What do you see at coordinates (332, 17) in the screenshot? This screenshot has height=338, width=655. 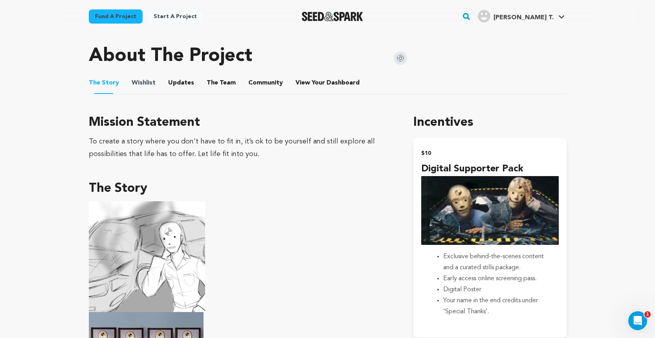 I see `img: Seed&Spark Logo Dark Mode` at bounding box center [332, 17].